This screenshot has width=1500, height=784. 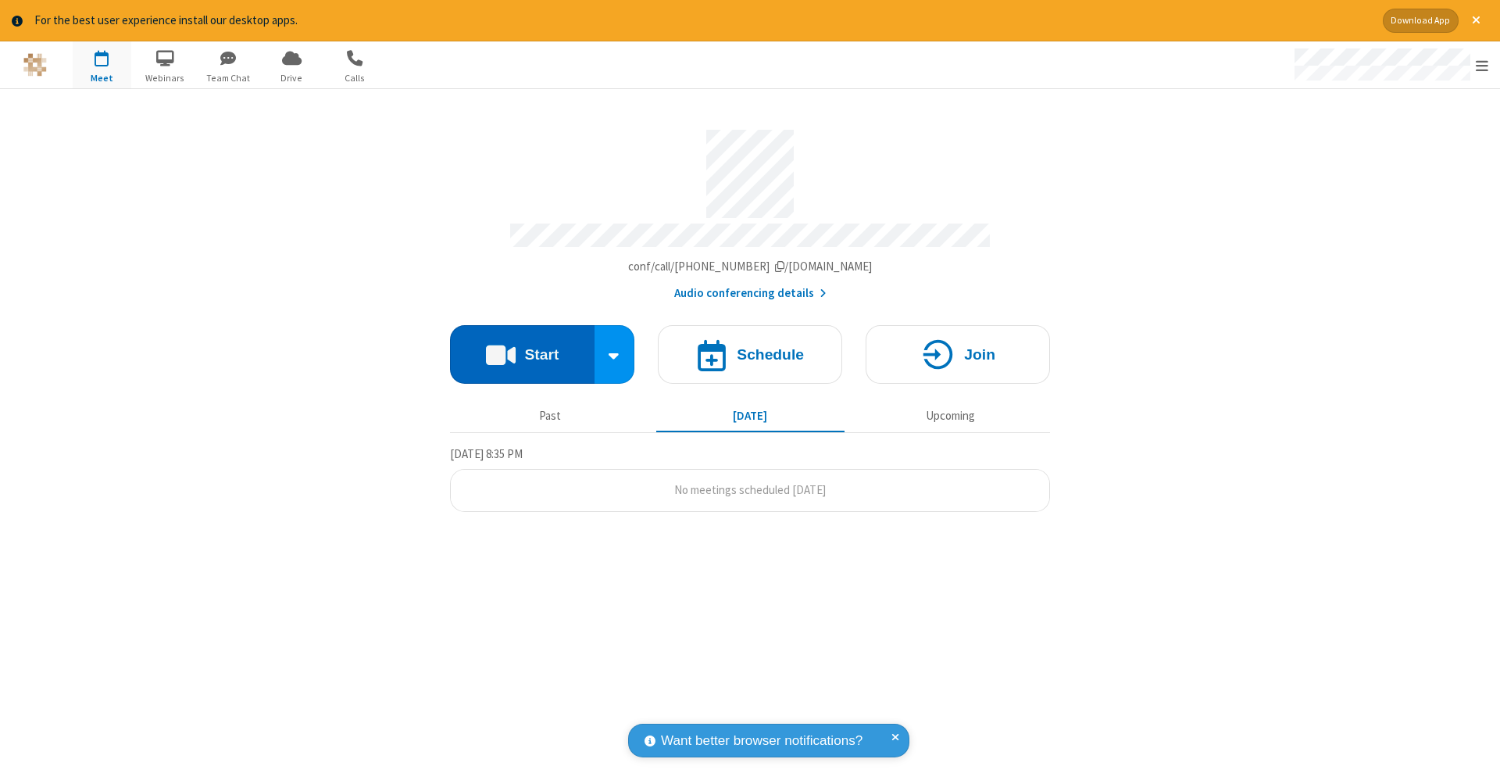 What do you see at coordinates (35, 65) in the screenshot?
I see `img: QA Selenium DO NOT DELETE OR CHANGE` at bounding box center [35, 65].